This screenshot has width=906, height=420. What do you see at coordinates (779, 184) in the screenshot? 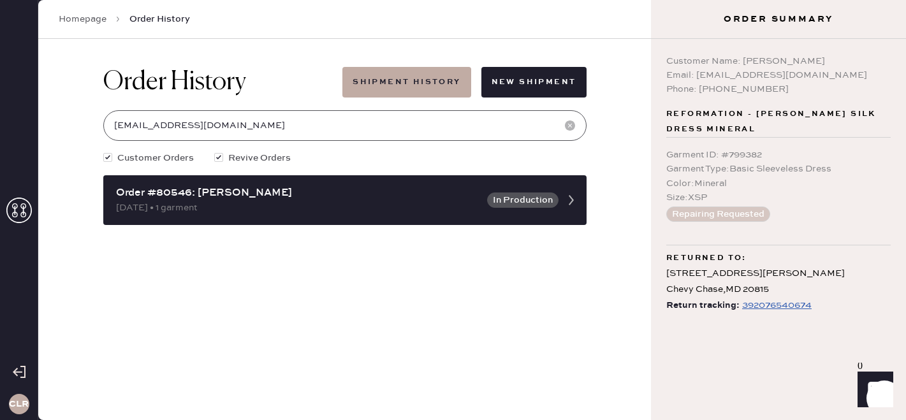
I see `div: Color : Mineral` at bounding box center [779, 184].